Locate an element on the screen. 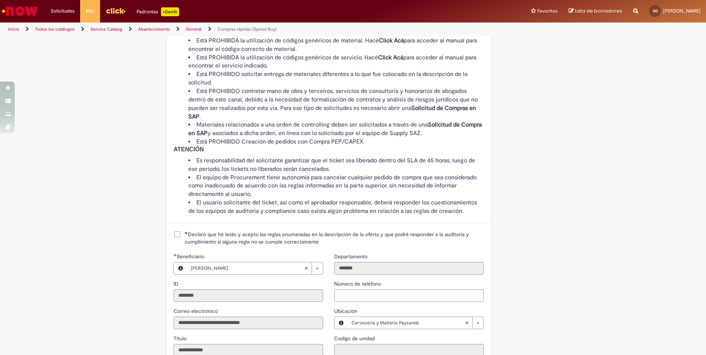  label: Solo lectura: Título is located at coordinates (181, 339).